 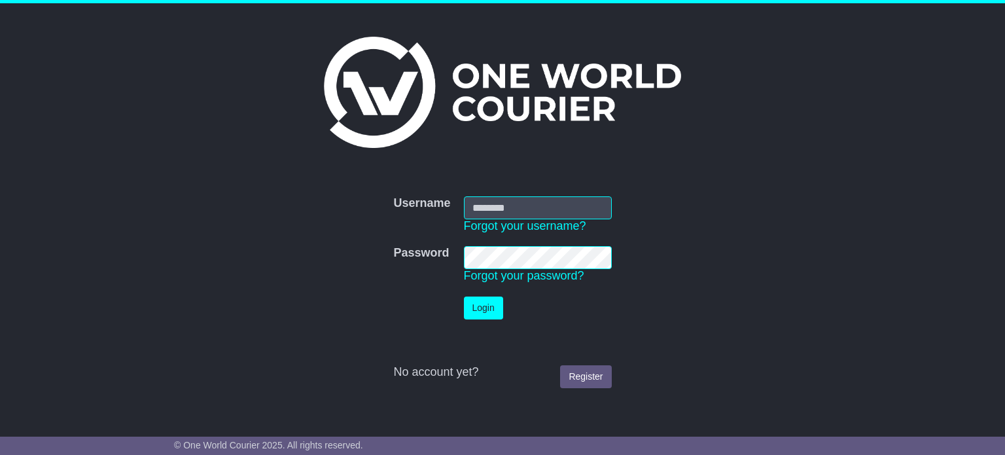 I want to click on button: Login, so click(x=484, y=308).